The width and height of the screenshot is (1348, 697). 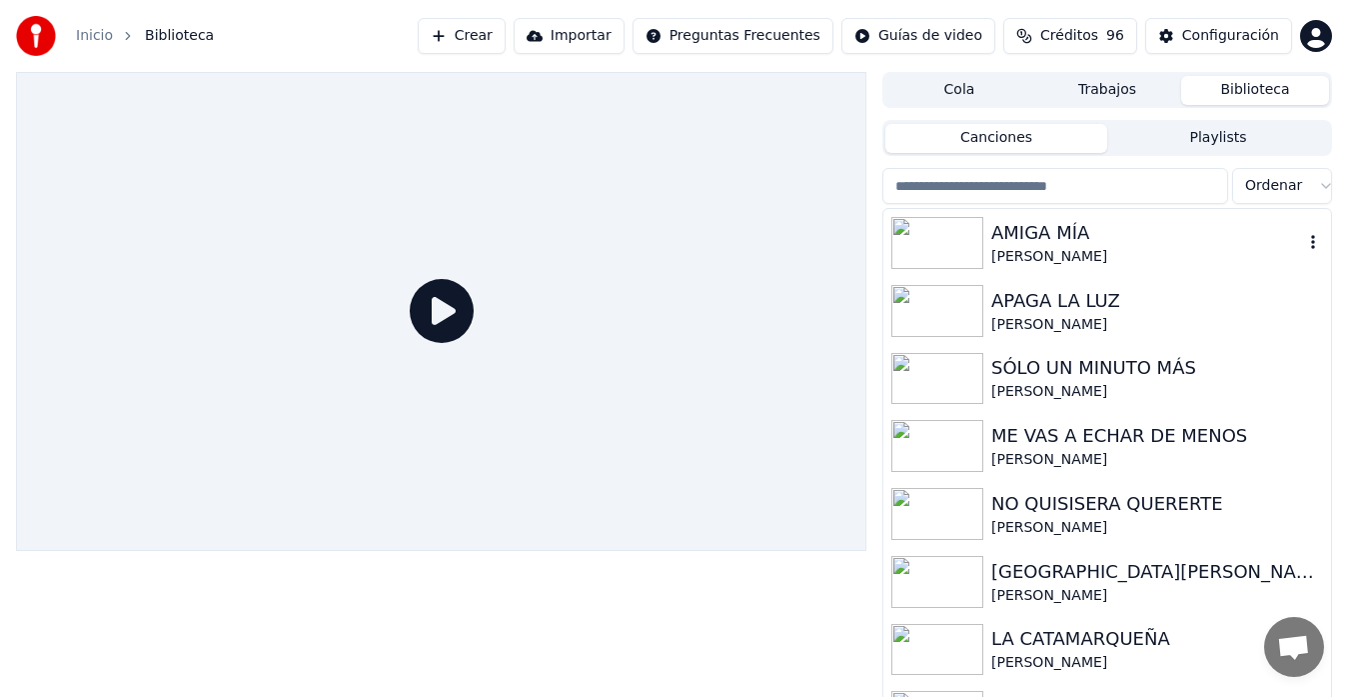 I want to click on button: Playlists, so click(x=1218, y=138).